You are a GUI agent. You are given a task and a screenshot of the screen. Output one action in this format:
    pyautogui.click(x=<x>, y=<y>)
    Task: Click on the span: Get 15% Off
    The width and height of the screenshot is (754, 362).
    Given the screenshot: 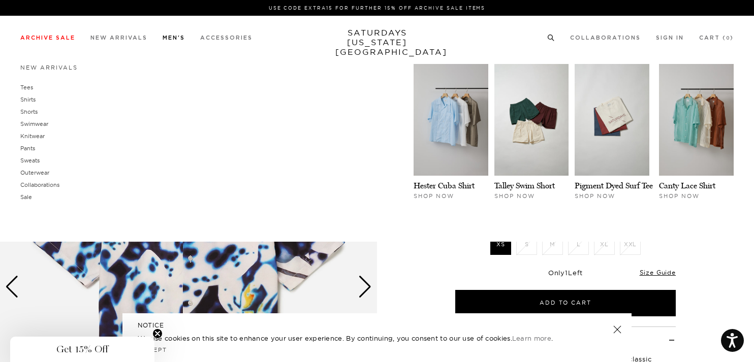 What is the action you would take?
    pyautogui.click(x=82, y=350)
    